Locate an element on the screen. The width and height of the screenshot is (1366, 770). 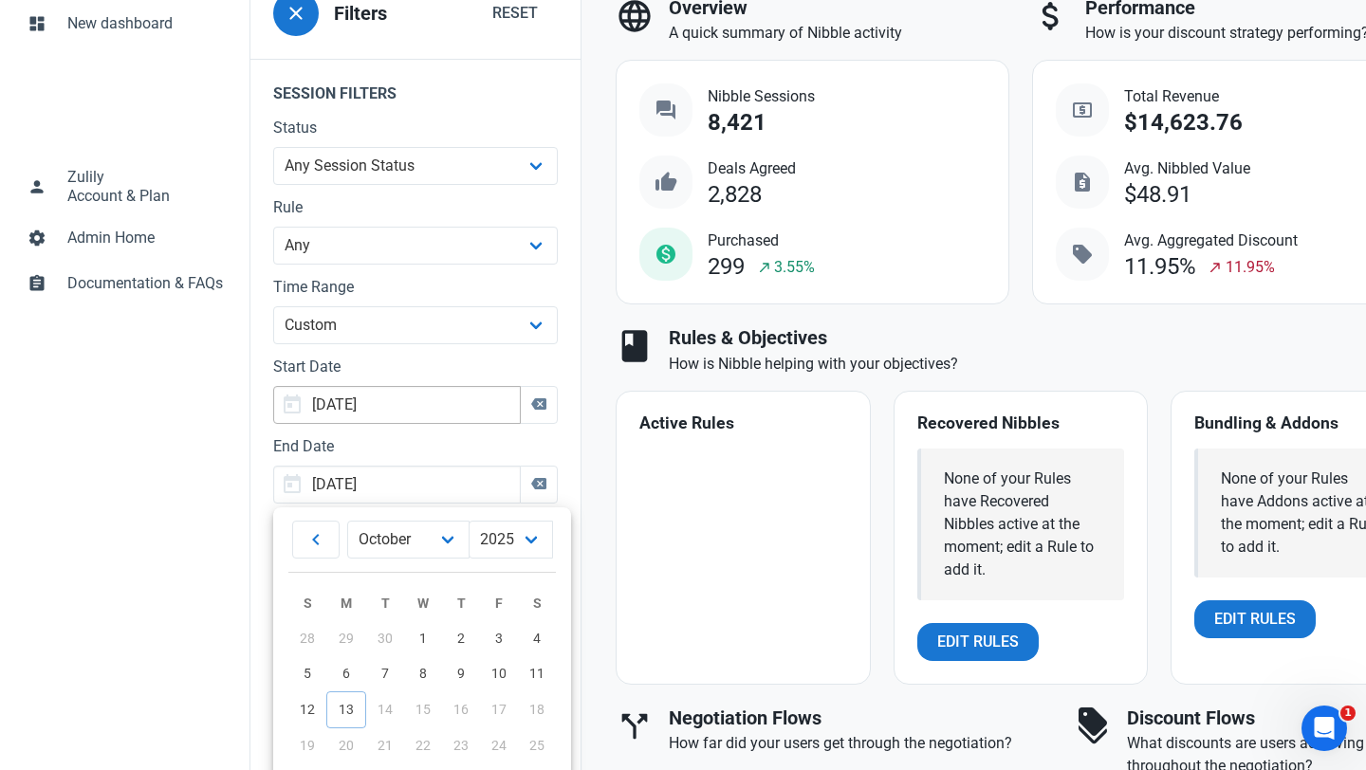
span: 28 is located at coordinates (307, 638).